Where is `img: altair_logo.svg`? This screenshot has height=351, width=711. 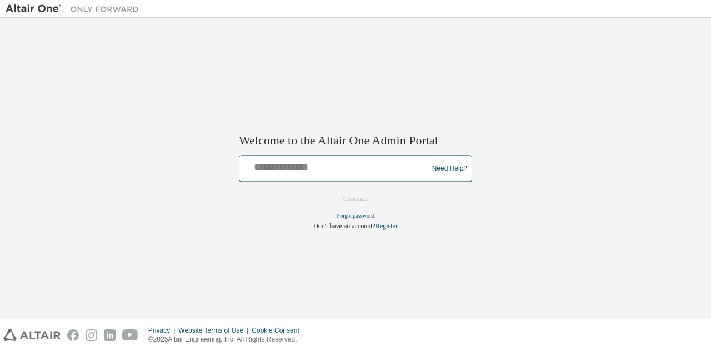 img: altair_logo.svg is located at coordinates (32, 335).